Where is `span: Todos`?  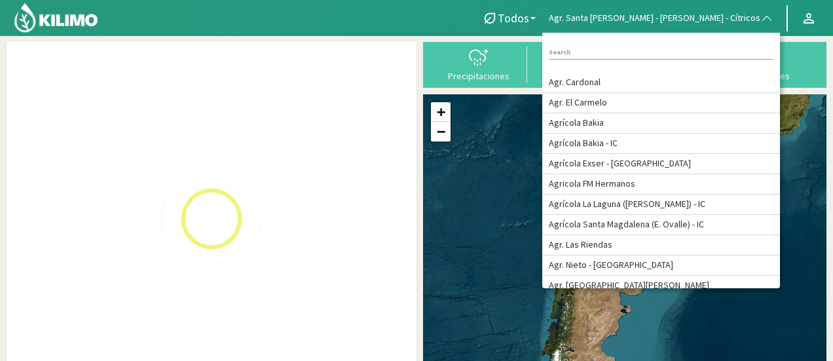
span: Todos is located at coordinates (513, 18).